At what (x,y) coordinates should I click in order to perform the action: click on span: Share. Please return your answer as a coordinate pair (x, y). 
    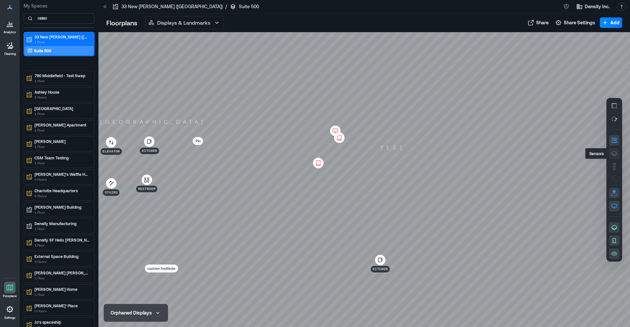
    Looking at the image, I should click on (543, 23).